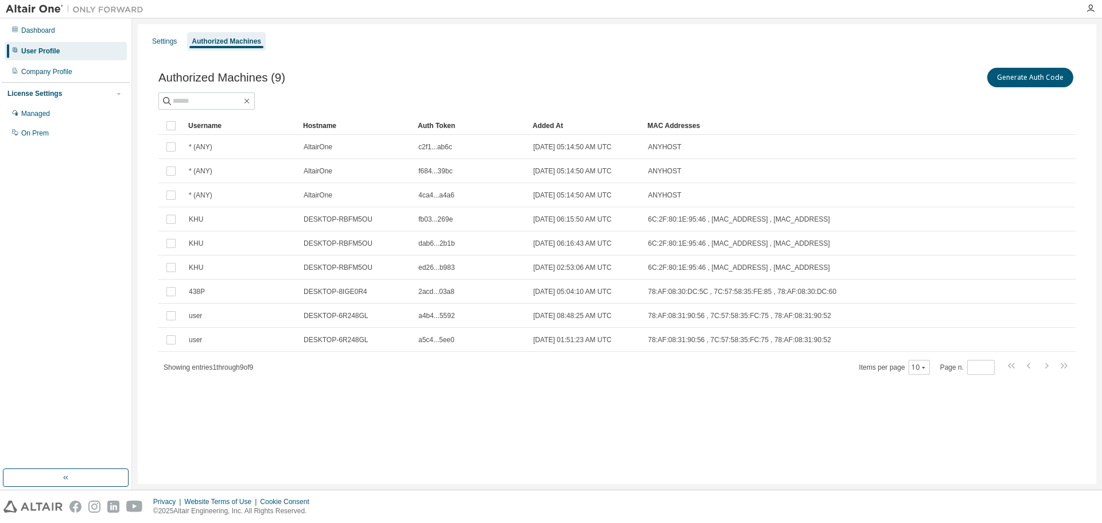 The image size is (1102, 523). What do you see at coordinates (169, 502) in the screenshot?
I see `div: Privacy` at bounding box center [169, 502].